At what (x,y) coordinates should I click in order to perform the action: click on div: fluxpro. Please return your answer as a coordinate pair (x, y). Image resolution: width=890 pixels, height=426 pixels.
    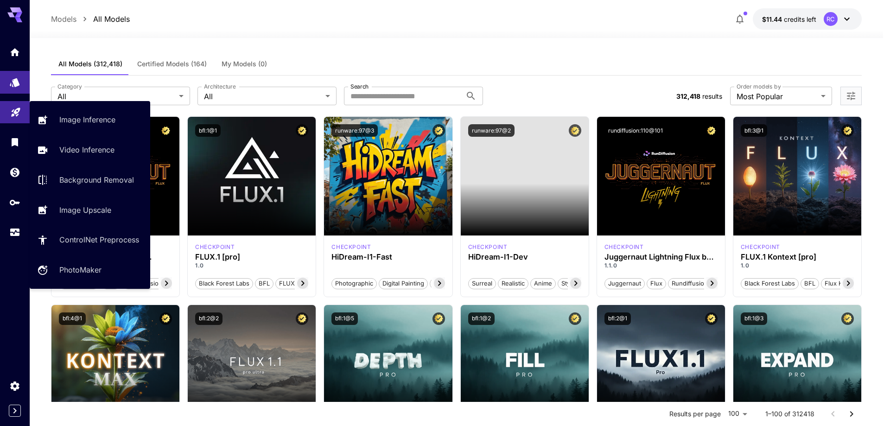
    Looking at the image, I should click on (215, 247).